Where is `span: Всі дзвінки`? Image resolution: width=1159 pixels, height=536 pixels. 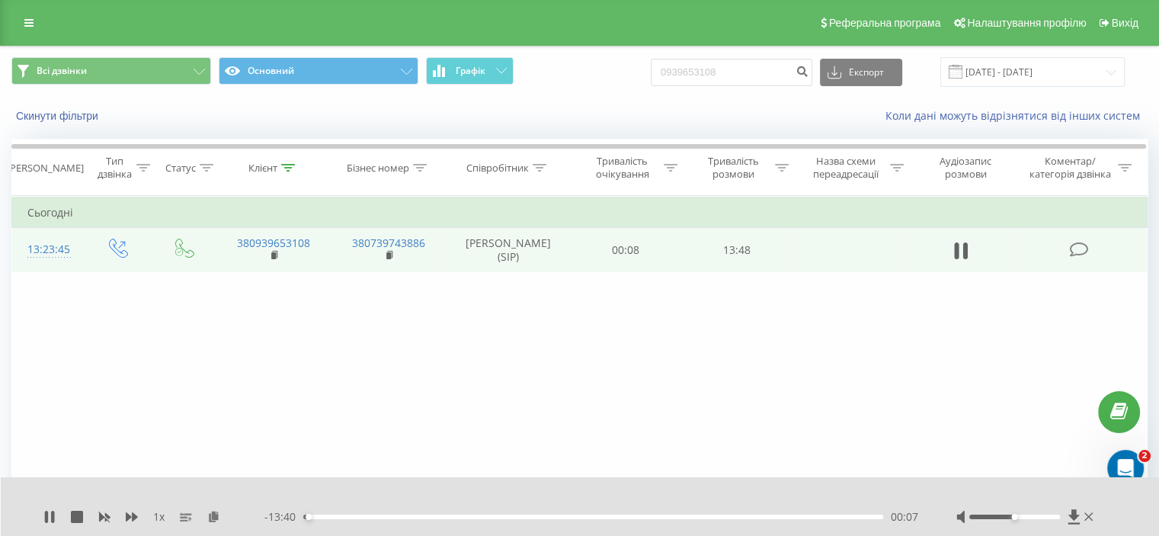
span: Всі дзвінки is located at coordinates (62, 71).